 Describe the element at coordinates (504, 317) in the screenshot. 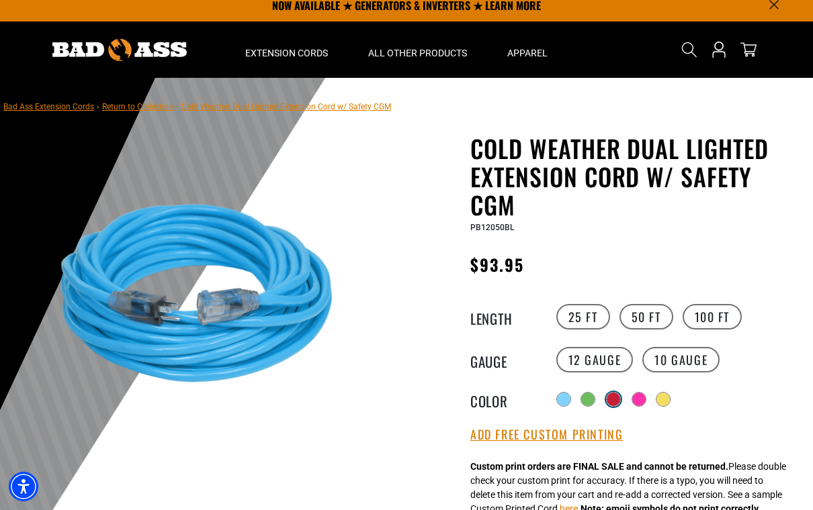

I see `legend: Length` at that location.